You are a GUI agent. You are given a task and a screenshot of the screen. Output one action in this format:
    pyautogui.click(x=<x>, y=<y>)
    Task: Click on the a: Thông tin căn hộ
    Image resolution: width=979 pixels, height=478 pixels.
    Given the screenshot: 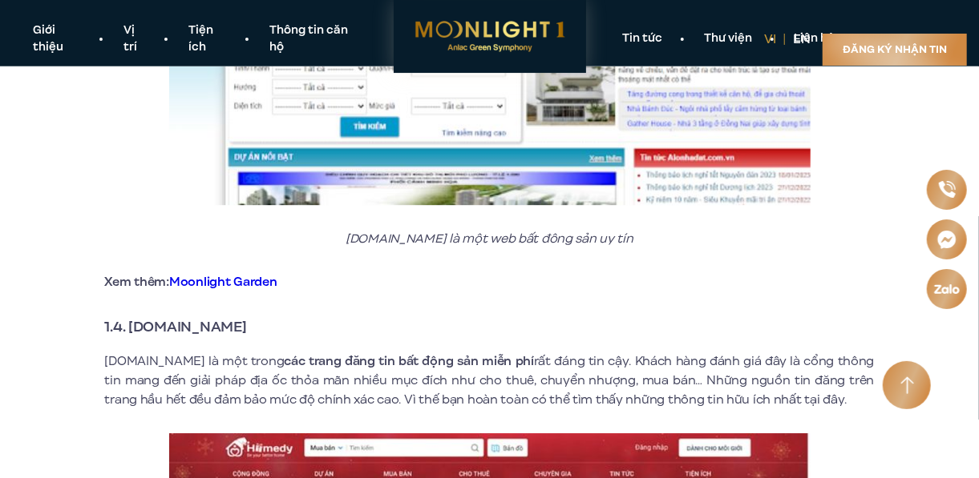 What is the action you would take?
    pyautogui.click(x=313, y=39)
    